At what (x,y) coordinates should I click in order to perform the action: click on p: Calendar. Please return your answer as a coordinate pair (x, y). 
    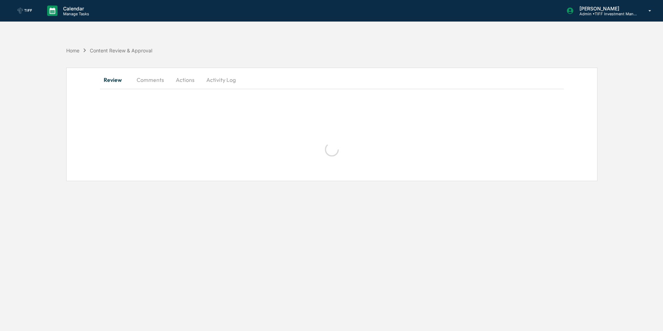
    Looking at the image, I should click on (75, 8).